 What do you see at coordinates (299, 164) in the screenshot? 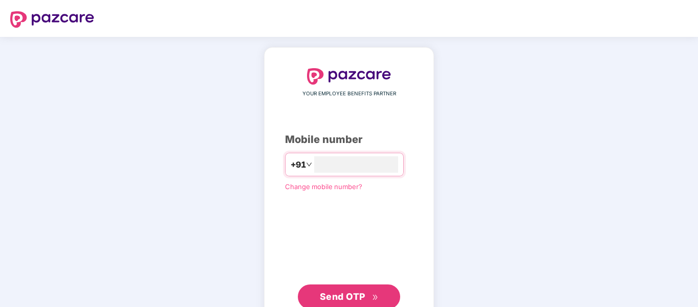
I see `span: +91` at bounding box center [299, 164].